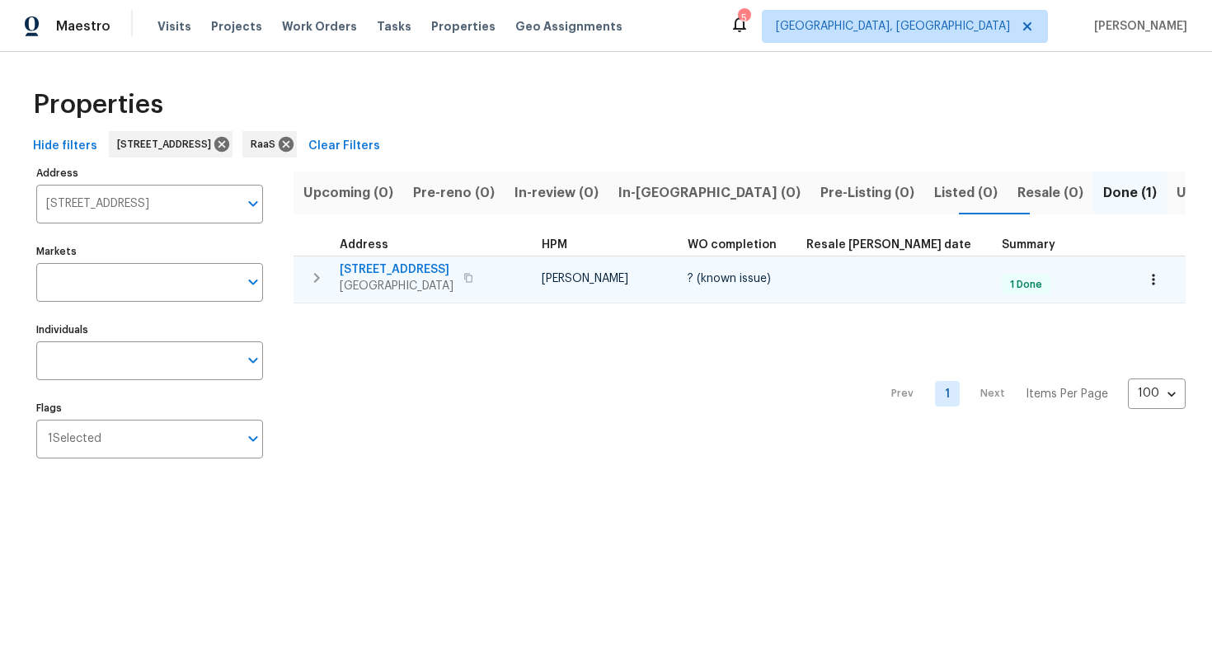 The height and width of the screenshot is (658, 1212). Describe the element at coordinates (453, 193) in the screenshot. I see `span: Pre-reno (0)` at that location.